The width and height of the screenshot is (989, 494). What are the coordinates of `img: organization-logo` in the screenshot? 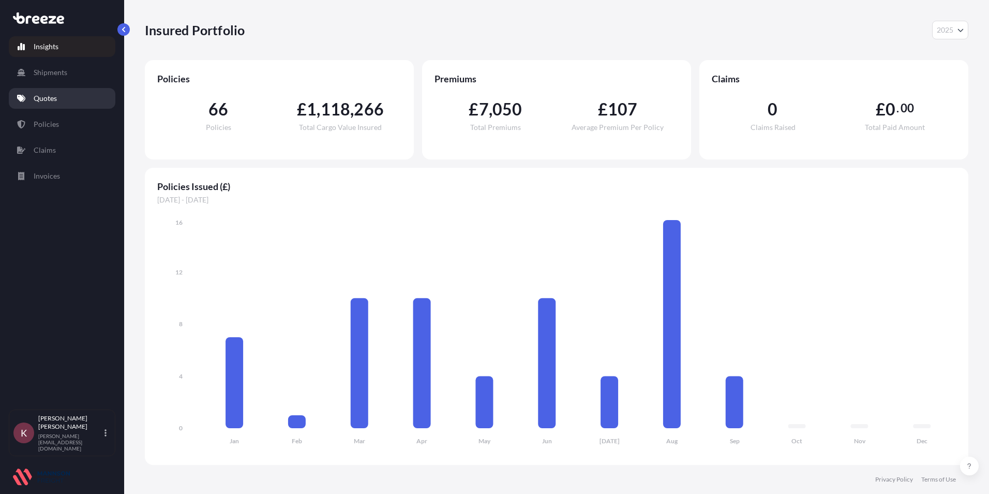 It's located at (41, 477).